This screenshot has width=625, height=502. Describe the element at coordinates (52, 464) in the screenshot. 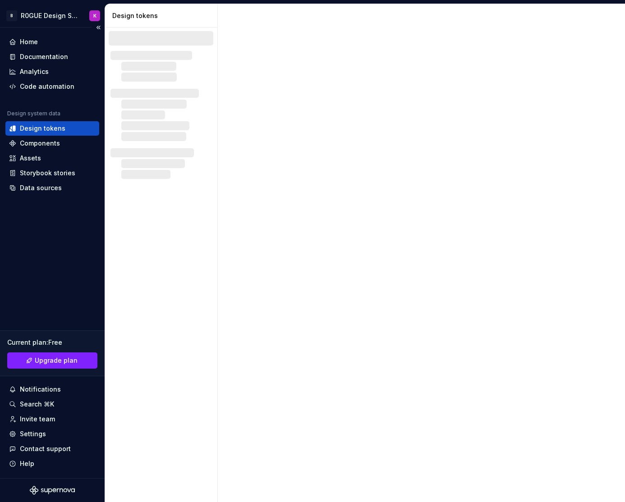

I see `button: Help` at that location.